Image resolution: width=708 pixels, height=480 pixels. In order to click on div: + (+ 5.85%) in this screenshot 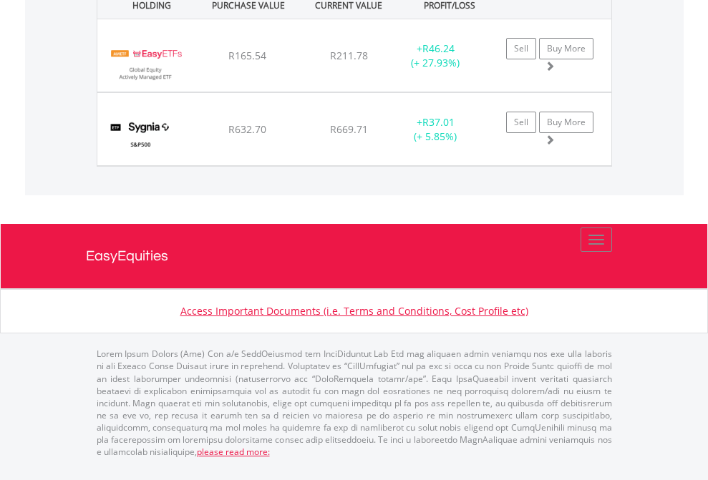, I will do `click(435, 130)`.